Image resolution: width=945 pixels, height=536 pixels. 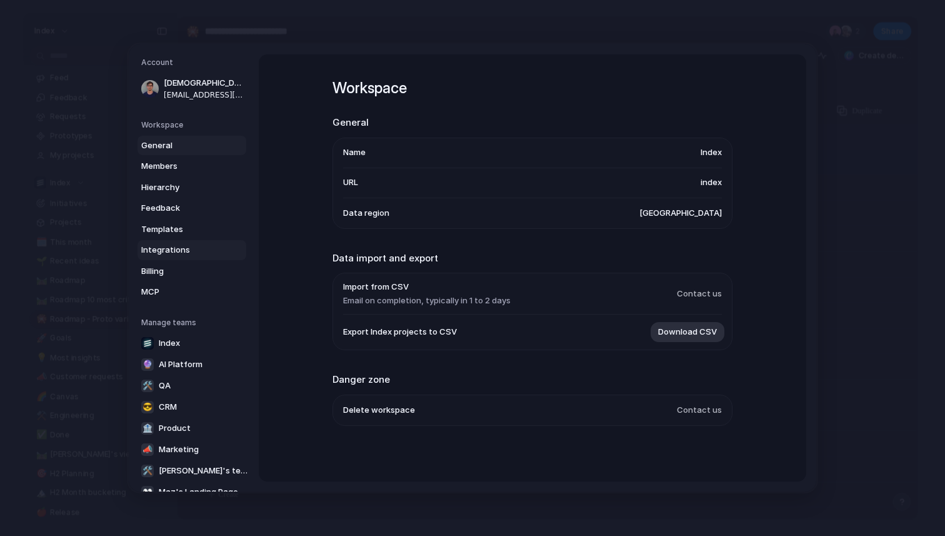 What do you see at coordinates (351, 183) in the screenshot?
I see `span: URL` at bounding box center [351, 183].